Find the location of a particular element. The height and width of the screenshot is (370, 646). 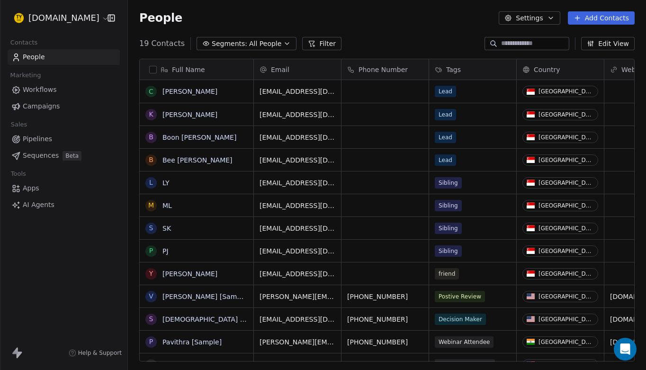

span: Webinar Attendee is located at coordinates (464, 342).